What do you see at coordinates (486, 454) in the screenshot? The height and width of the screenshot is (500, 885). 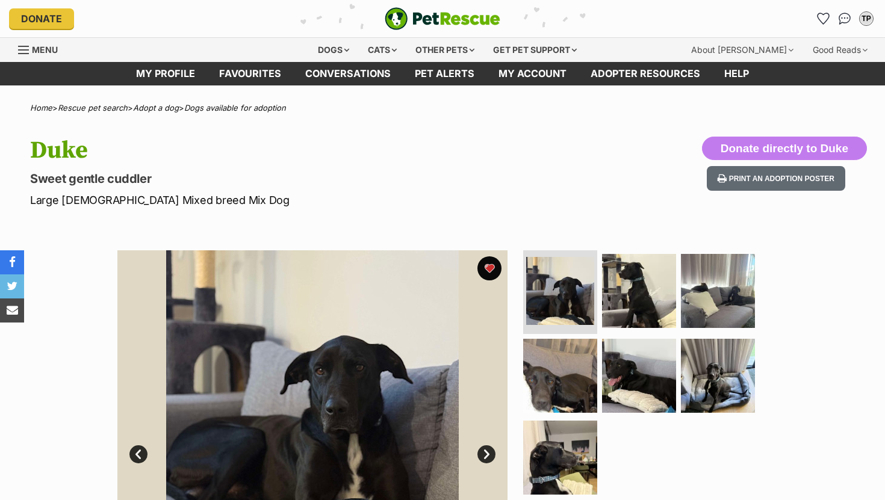 I see `a: Next` at bounding box center [486, 454].